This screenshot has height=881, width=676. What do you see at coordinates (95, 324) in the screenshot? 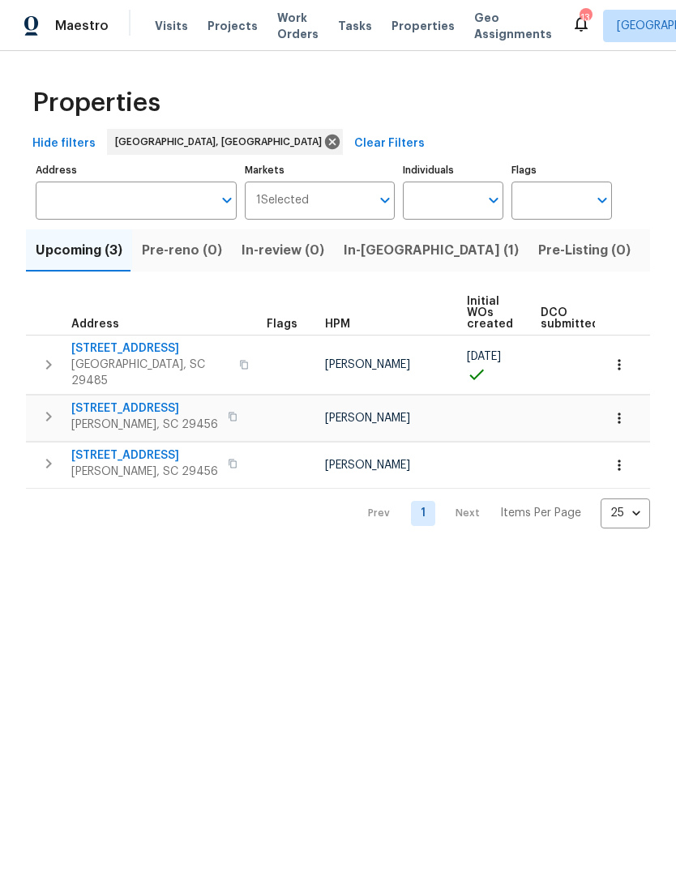
I see `span: Address` at bounding box center [95, 324].